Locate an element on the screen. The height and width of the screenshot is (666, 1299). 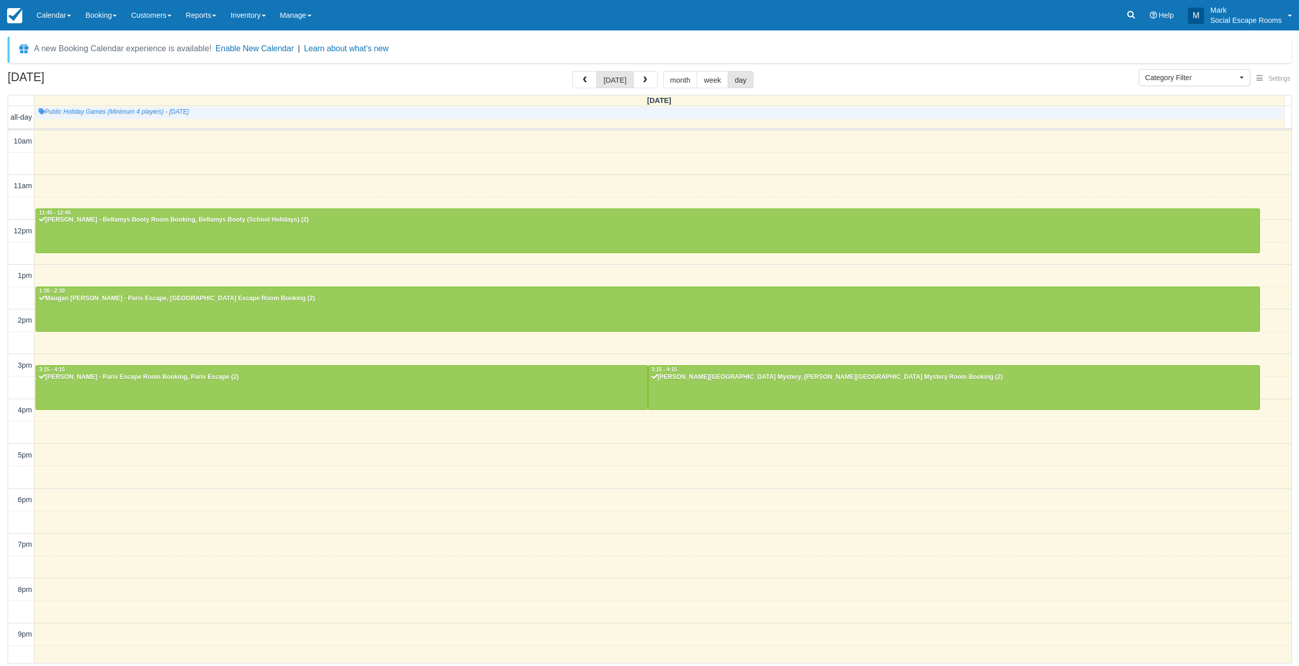
span: 12pm is located at coordinates (23, 231).